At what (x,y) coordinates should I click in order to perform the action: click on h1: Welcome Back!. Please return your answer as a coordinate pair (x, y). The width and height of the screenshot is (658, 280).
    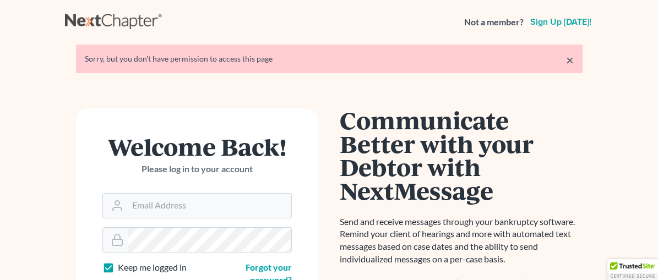
    Looking at the image, I should click on (197, 146).